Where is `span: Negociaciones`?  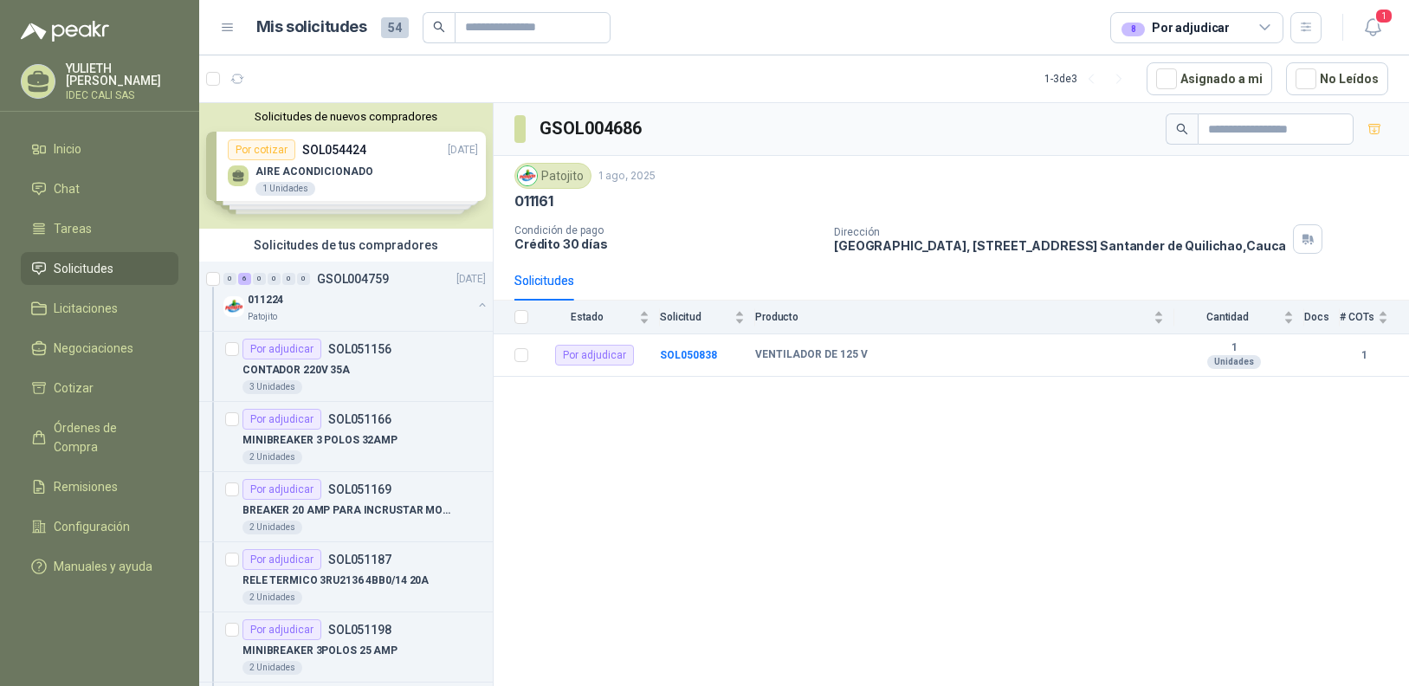 span: Negociaciones is located at coordinates (94, 348).